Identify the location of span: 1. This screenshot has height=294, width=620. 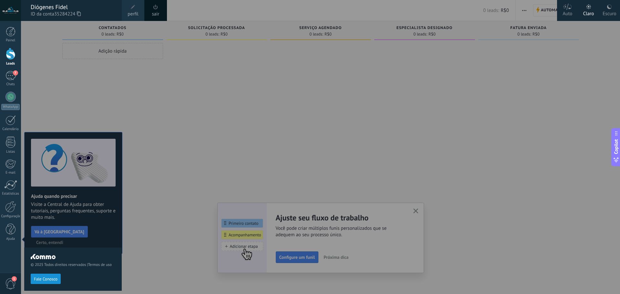
(14, 279).